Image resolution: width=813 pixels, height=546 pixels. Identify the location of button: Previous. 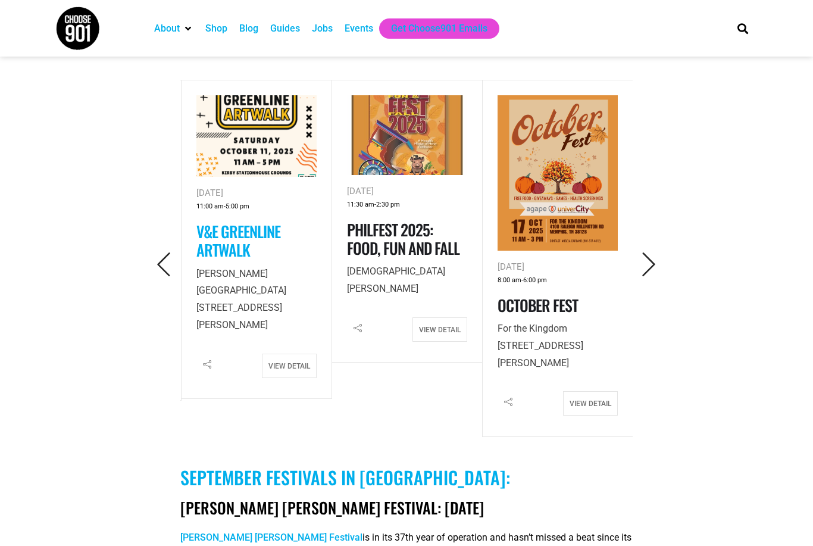
(164, 265).